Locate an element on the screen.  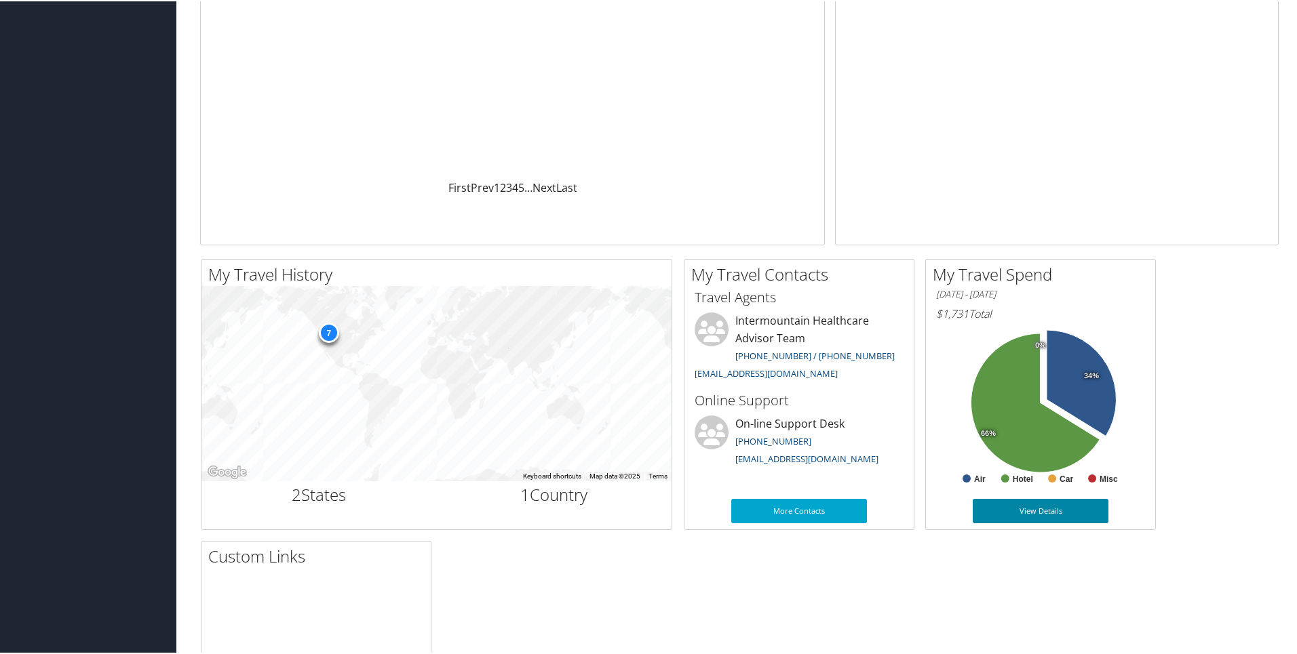
tspan: 66% is located at coordinates (988, 433).